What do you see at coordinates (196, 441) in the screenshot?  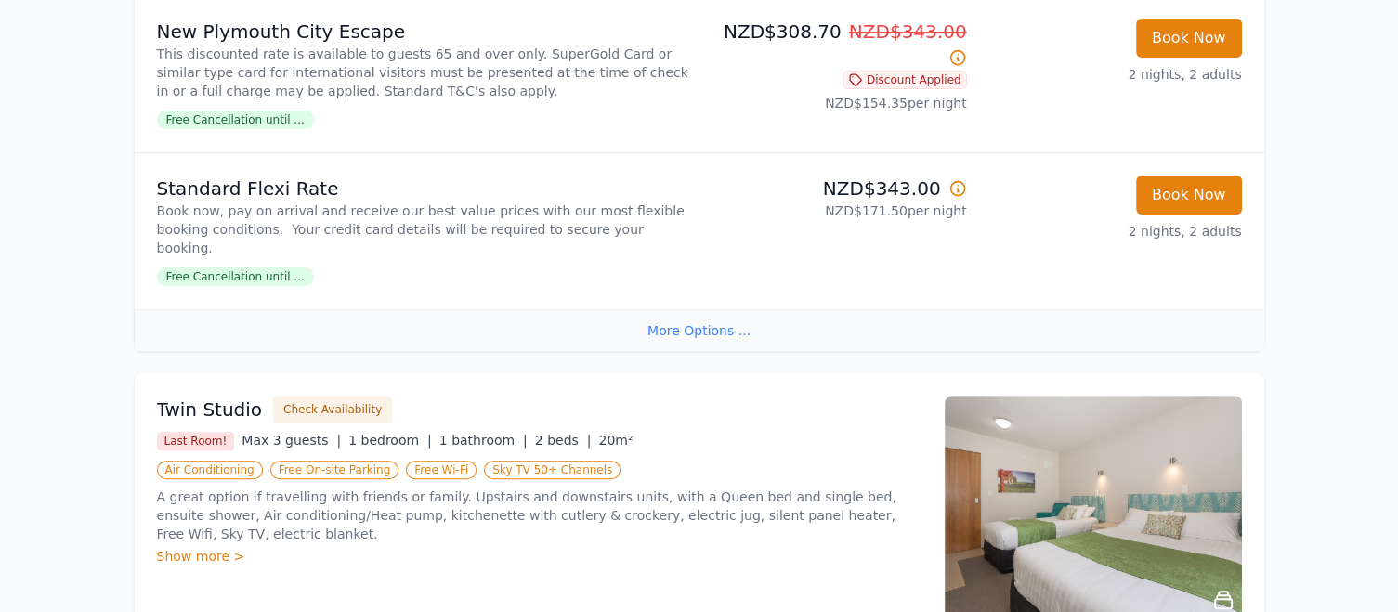 I see `span: Last Room!` at bounding box center [196, 441].